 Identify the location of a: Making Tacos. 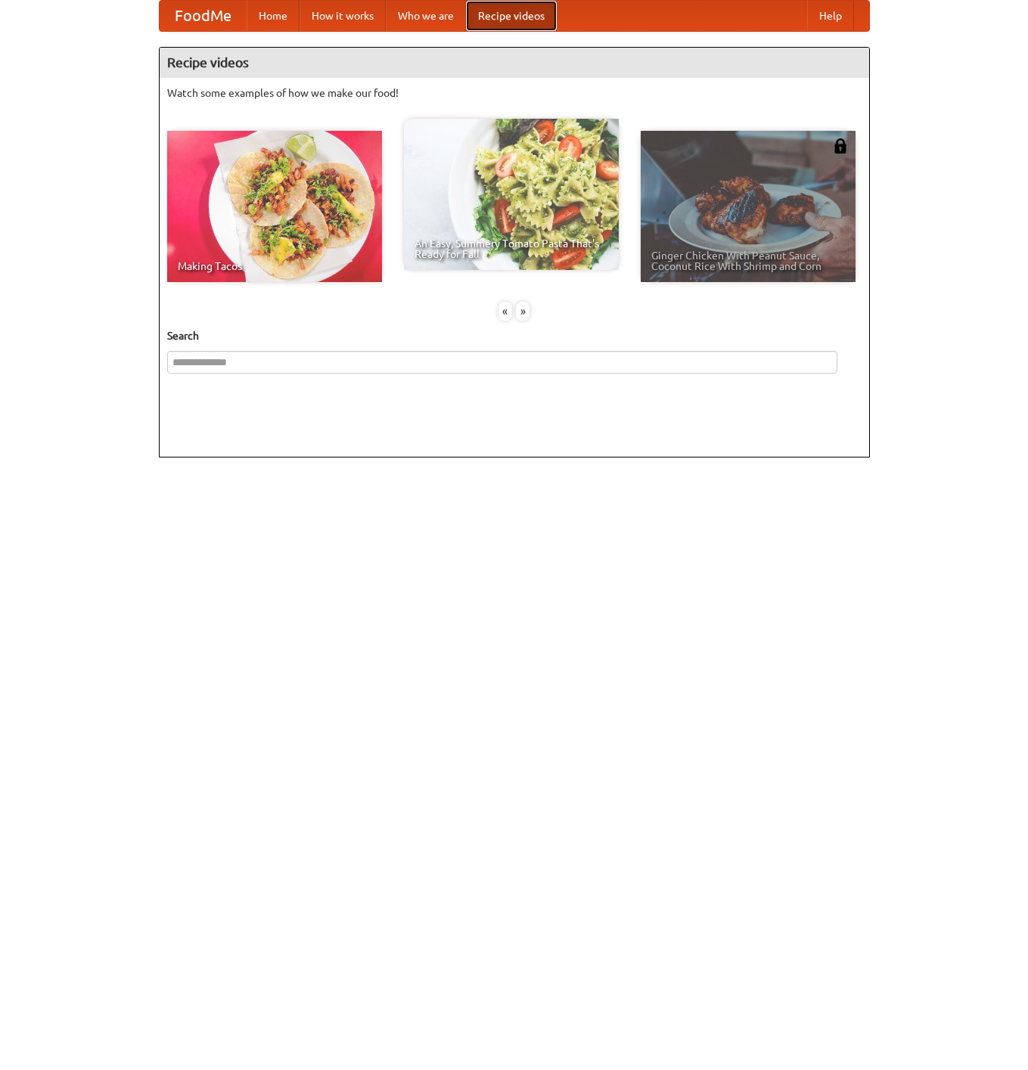
(275, 207).